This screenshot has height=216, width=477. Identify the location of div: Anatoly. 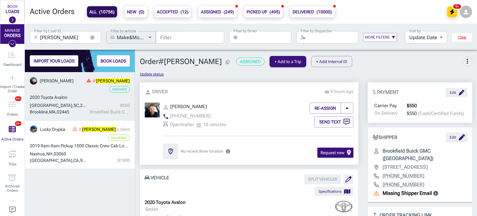
(57, 81).